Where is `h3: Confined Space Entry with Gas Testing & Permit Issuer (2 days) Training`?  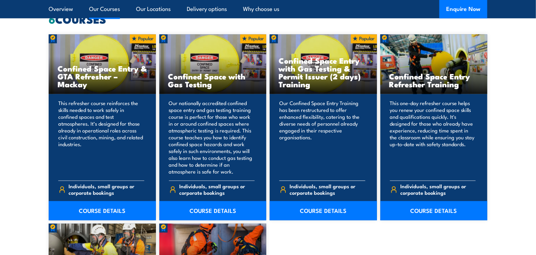 h3: Confined Space Entry with Gas Testing & Permit Issuer (2 days) Training is located at coordinates (323, 73).